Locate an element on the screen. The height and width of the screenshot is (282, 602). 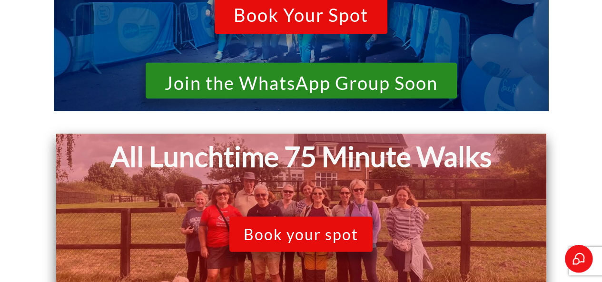
h1: All Lunchtime 75 Minute Walks is located at coordinates (301, 156).